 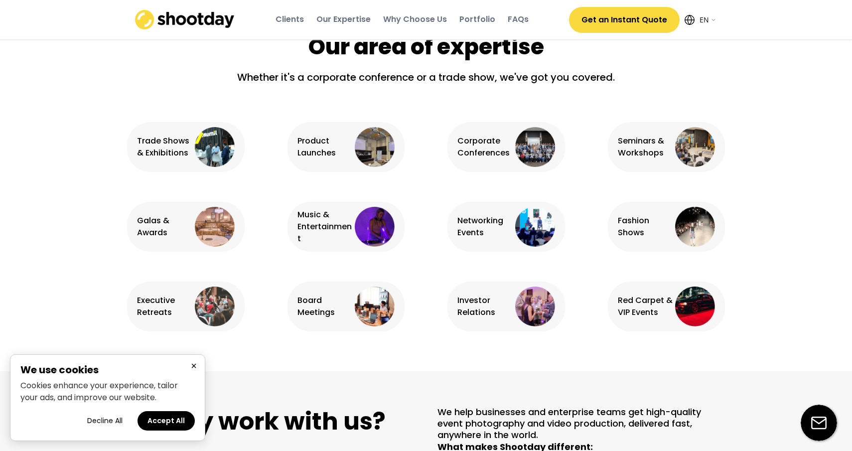 I want to click on div: Red Carpet & VIP Events, so click(x=645, y=306).